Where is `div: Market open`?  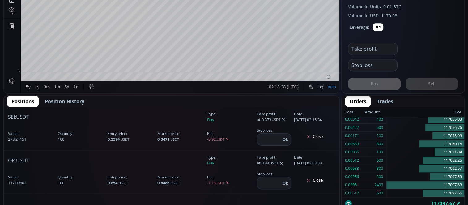
div: Market open is located at coordinates (66, 17).